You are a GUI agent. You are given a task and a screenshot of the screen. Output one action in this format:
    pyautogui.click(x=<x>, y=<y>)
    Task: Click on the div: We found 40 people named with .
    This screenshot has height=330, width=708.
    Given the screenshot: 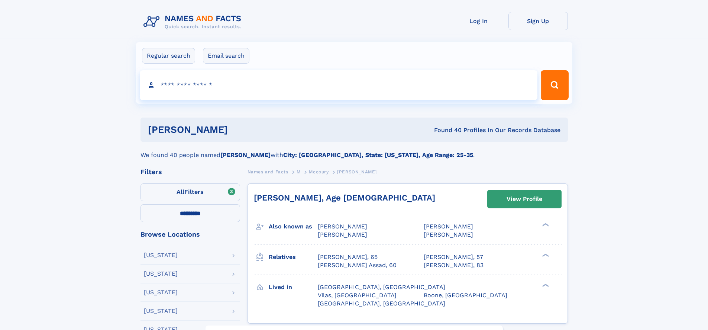 What is the action you would take?
    pyautogui.click(x=354, y=151)
    